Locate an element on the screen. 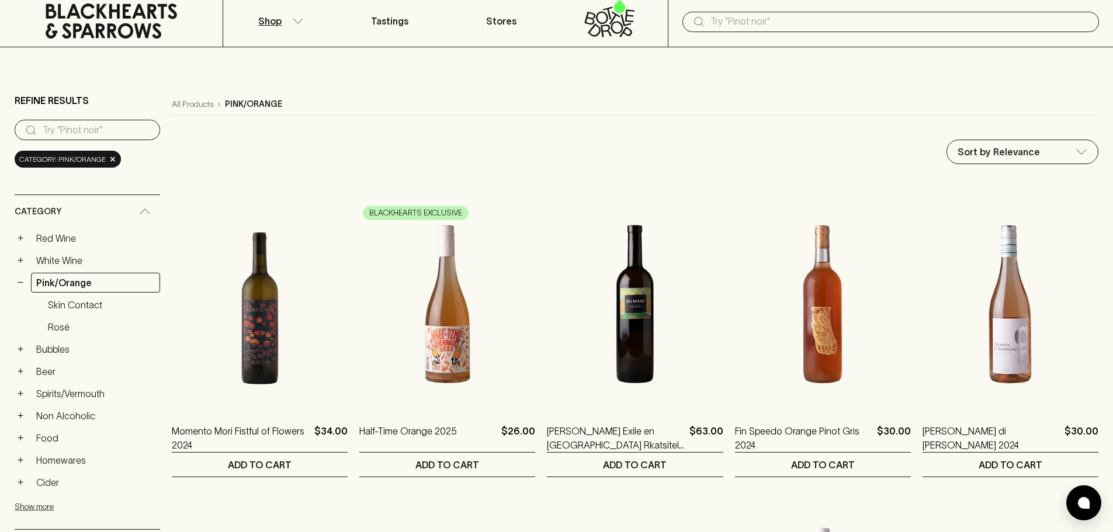 This screenshot has width=1113, height=532. p: $34.00 is located at coordinates (331, 438).